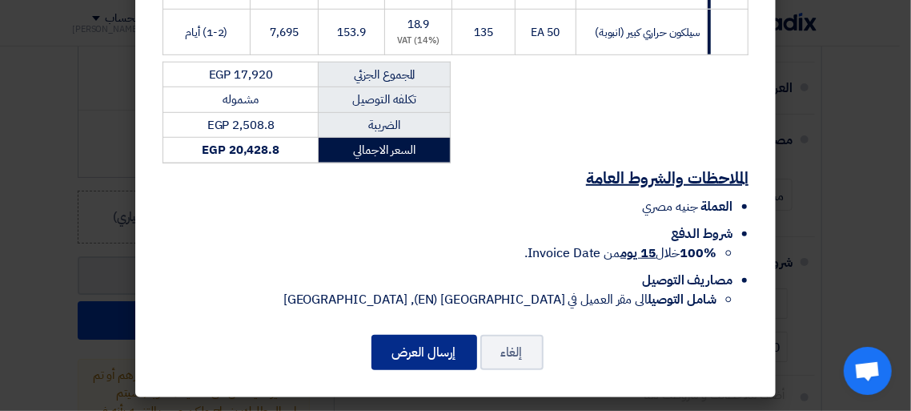  I want to click on button: إلغاء, so click(511, 352).